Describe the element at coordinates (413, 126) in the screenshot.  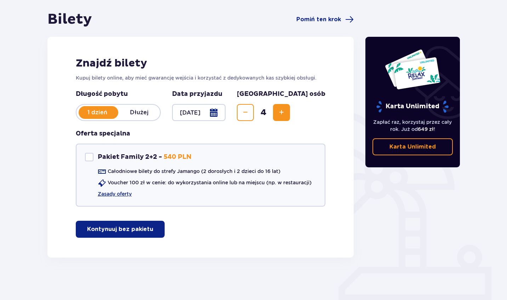
I see `p: Zapłać raz, korzystaj przez cały rok. Już od !` at that location.